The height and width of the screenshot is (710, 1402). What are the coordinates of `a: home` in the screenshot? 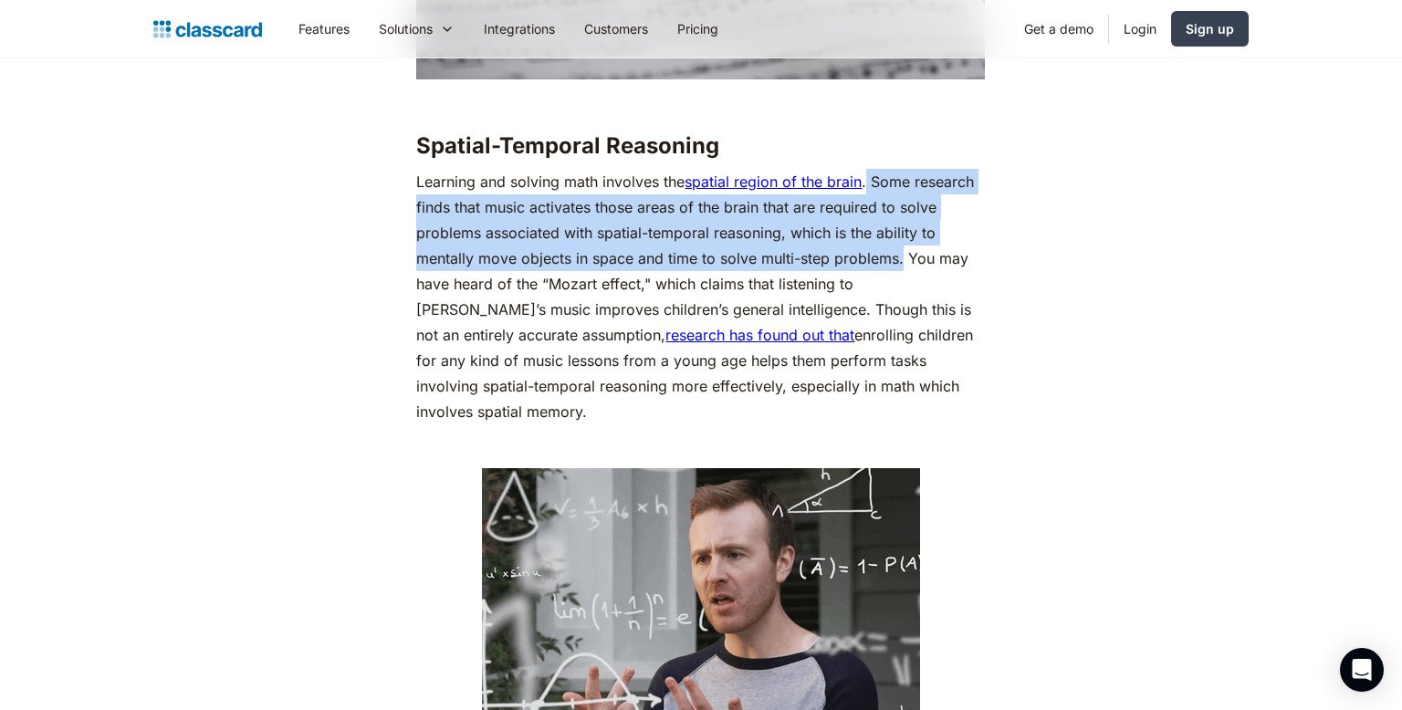 It's located at (207, 29).